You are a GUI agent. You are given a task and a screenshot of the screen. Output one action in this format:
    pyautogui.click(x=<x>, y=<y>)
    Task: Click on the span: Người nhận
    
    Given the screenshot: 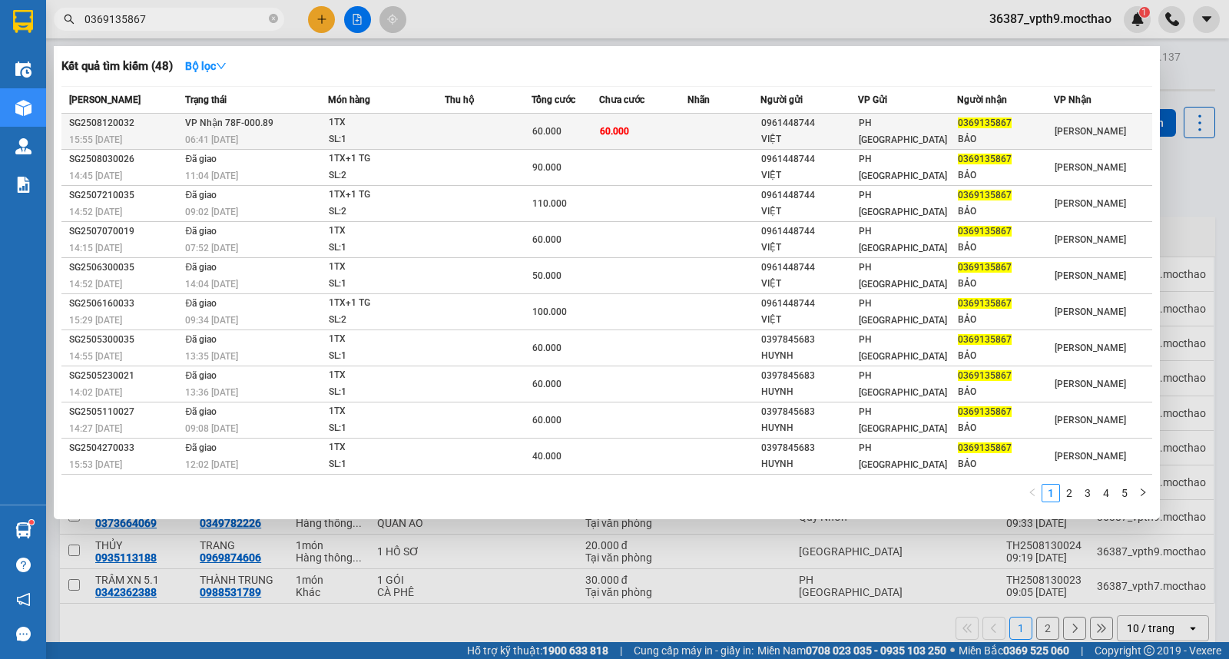 What is the action you would take?
    pyautogui.click(x=981, y=100)
    